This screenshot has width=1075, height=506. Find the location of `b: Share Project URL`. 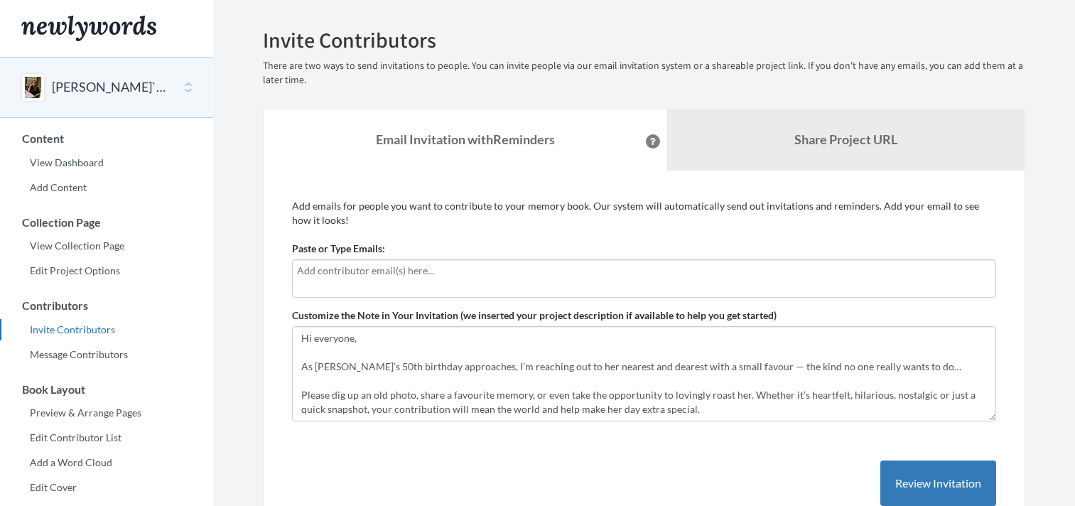

b: Share Project URL is located at coordinates (846, 139).